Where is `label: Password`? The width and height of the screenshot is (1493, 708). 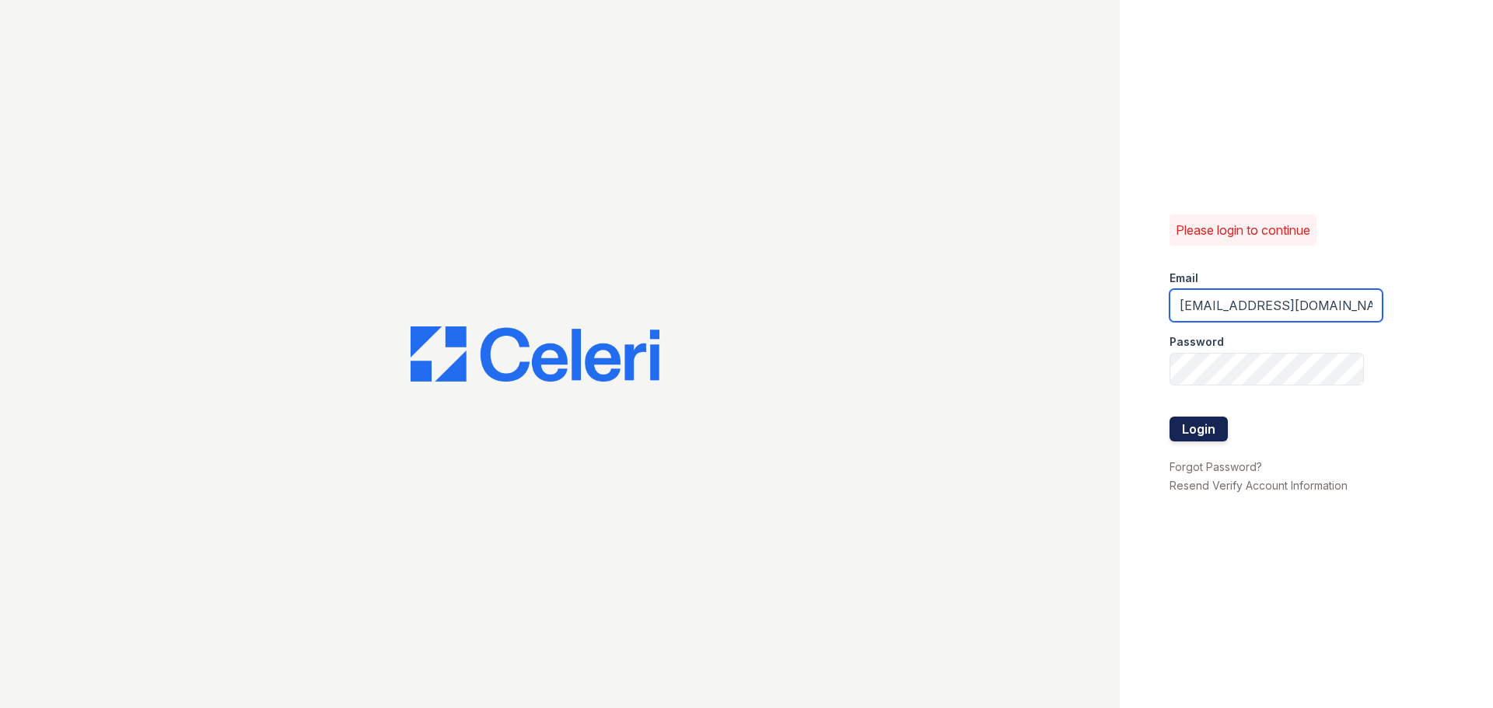 label: Password is located at coordinates (1197, 342).